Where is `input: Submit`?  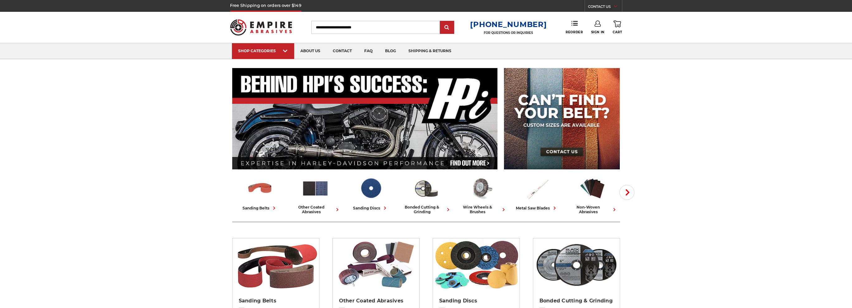 input: Submit is located at coordinates (447, 28).